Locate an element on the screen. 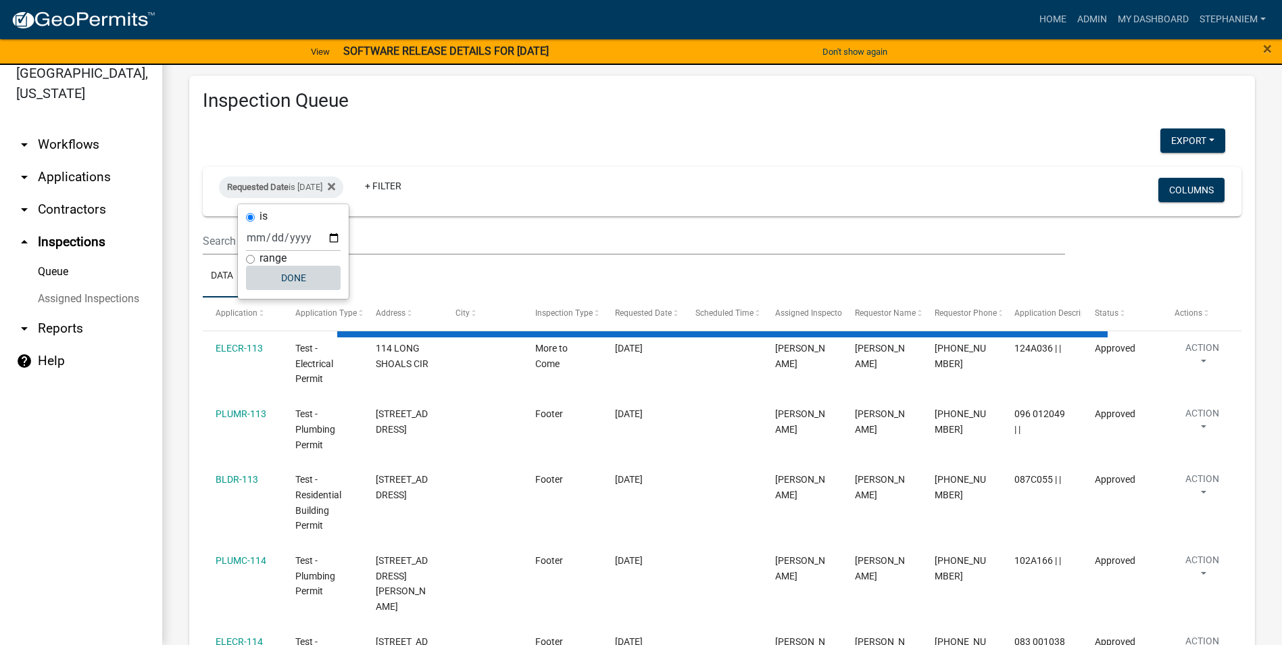 Image resolution: width=1282 pixels, height=645 pixels. span: Actions is located at coordinates (1188, 313).